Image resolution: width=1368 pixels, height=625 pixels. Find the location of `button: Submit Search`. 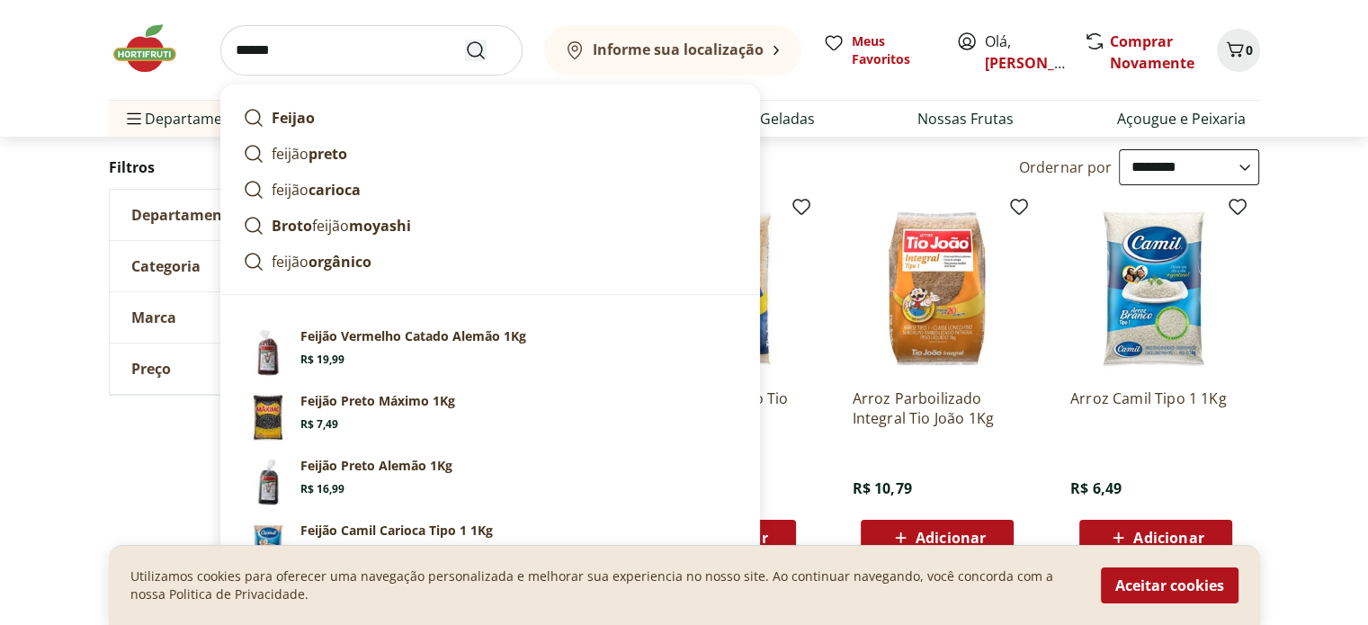

button: Submit Search is located at coordinates (487, 50).